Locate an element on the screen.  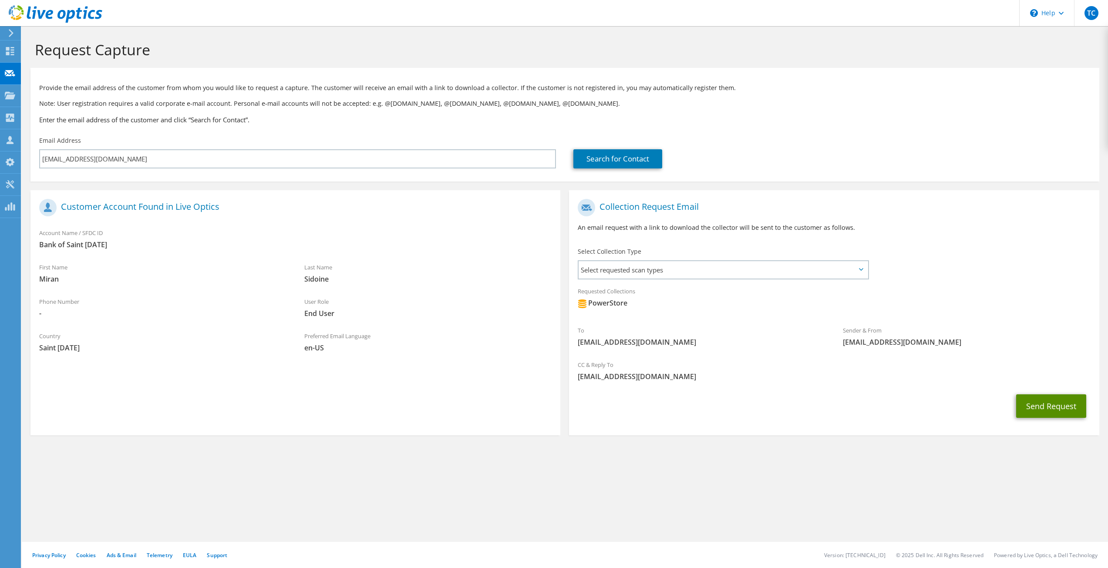
p: Provide the email address of the customer from whom you would like to request a capture. The cust... is located at coordinates (564, 88).